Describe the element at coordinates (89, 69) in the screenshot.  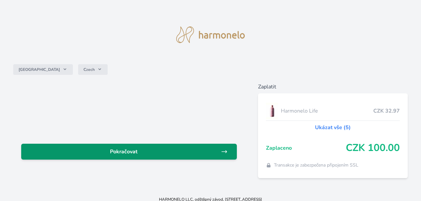
I see `span: Czech` at that location.